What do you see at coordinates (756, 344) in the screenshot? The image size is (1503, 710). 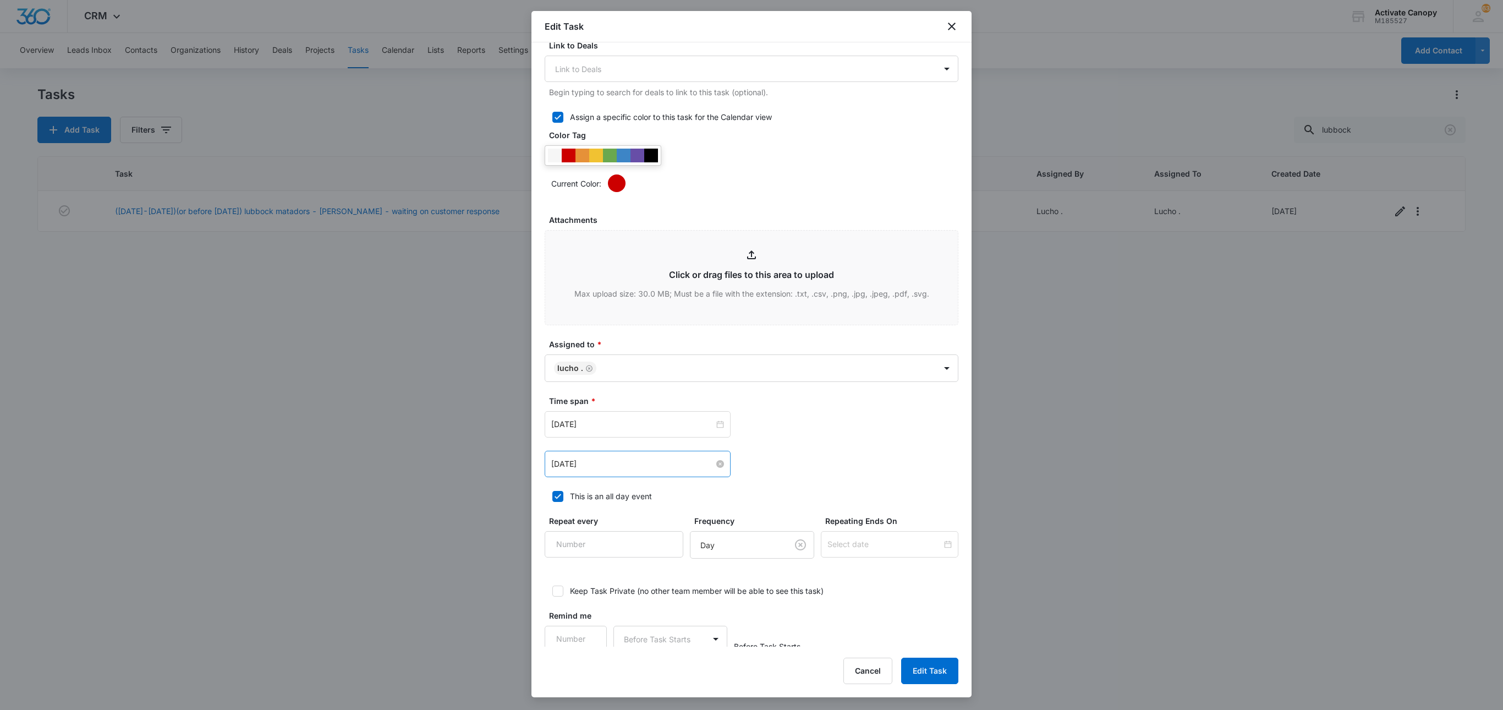 I see `label: Assigned to` at bounding box center [756, 344].